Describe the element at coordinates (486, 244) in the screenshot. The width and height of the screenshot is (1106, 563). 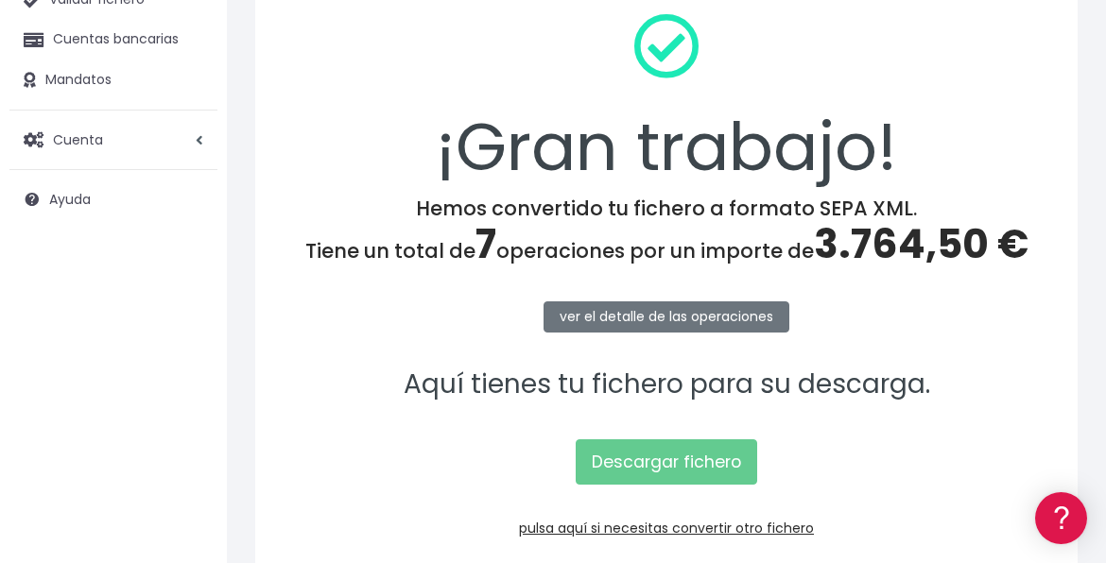
I see `span: 7` at that location.